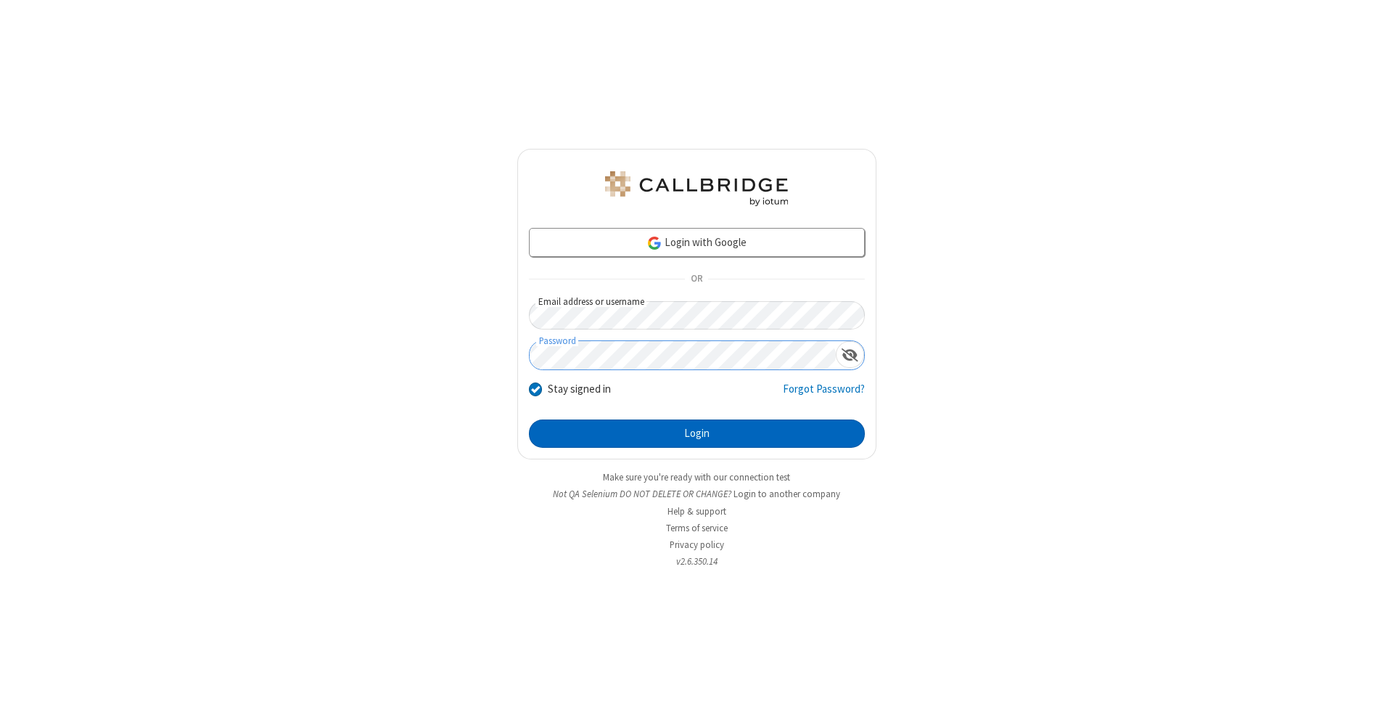 This screenshot has height=728, width=1393. I want to click on a: Make sure you're ready with our connection test, so click(696, 477).